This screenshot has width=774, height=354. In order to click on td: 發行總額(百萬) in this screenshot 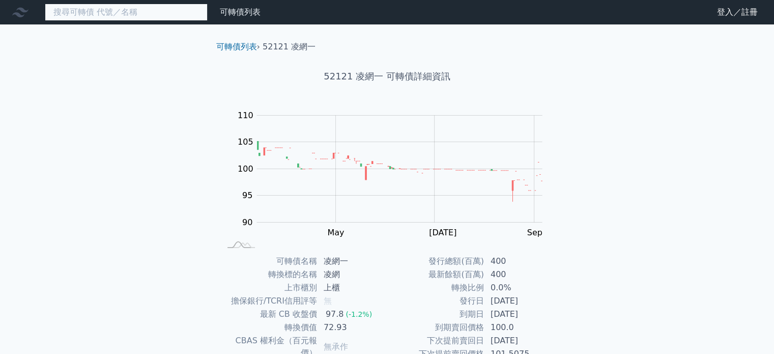, I will do `click(435, 261)`.